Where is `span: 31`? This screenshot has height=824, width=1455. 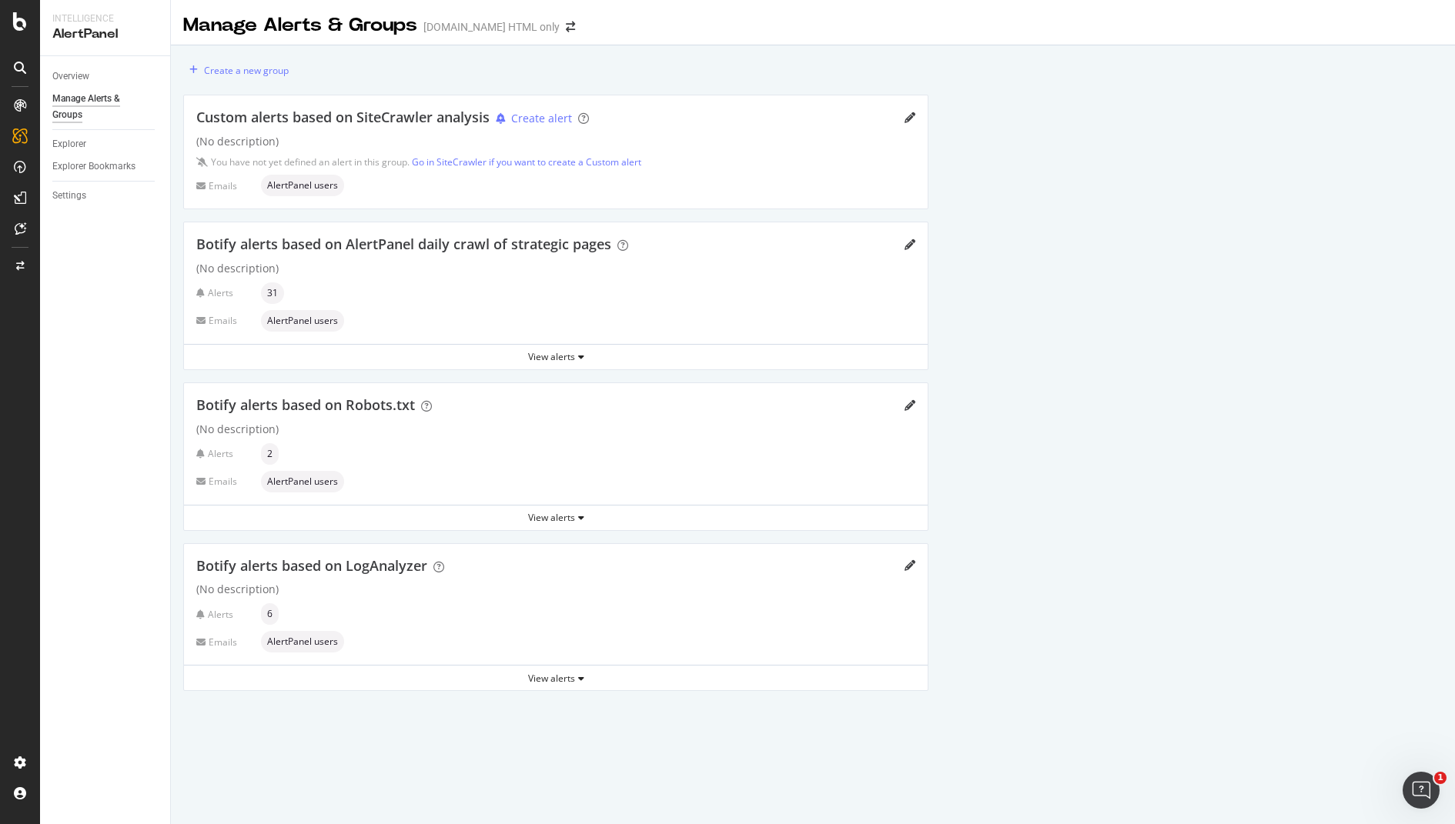 span: 31 is located at coordinates (273, 293).